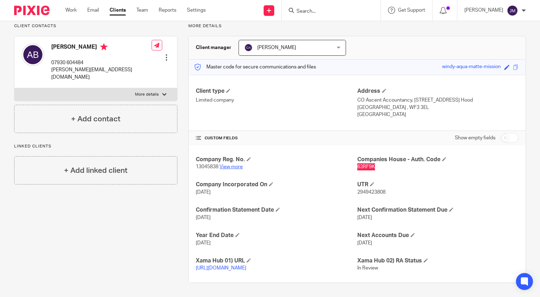  I want to click on span: Get Support, so click(411, 10).